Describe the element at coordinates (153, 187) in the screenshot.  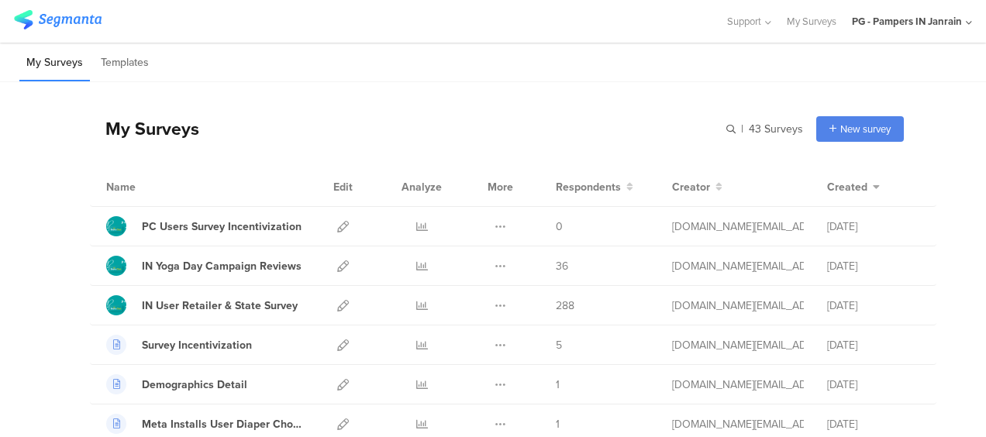
I see `div: Name` at that location.